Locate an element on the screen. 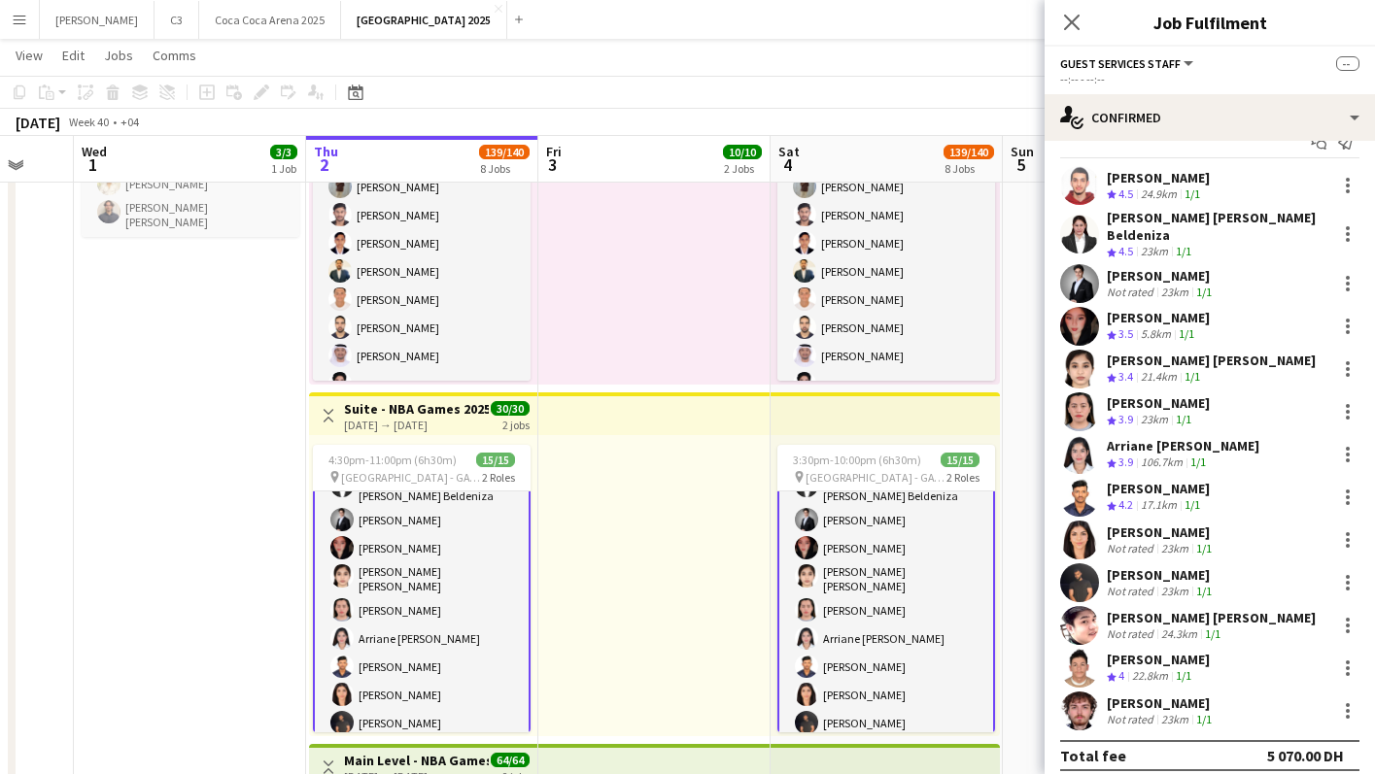 The width and height of the screenshot is (1375, 774). div: 17.1km is located at coordinates (1158, 505).